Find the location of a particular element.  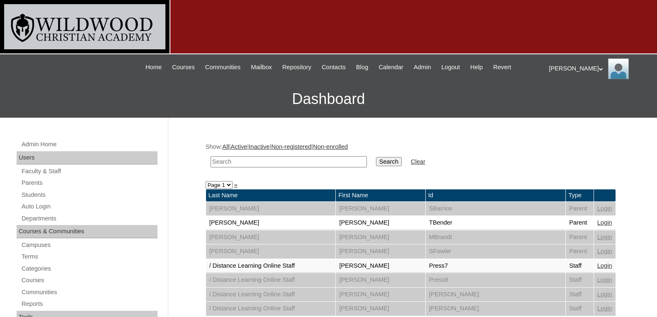

td: Last Name is located at coordinates (271, 195).